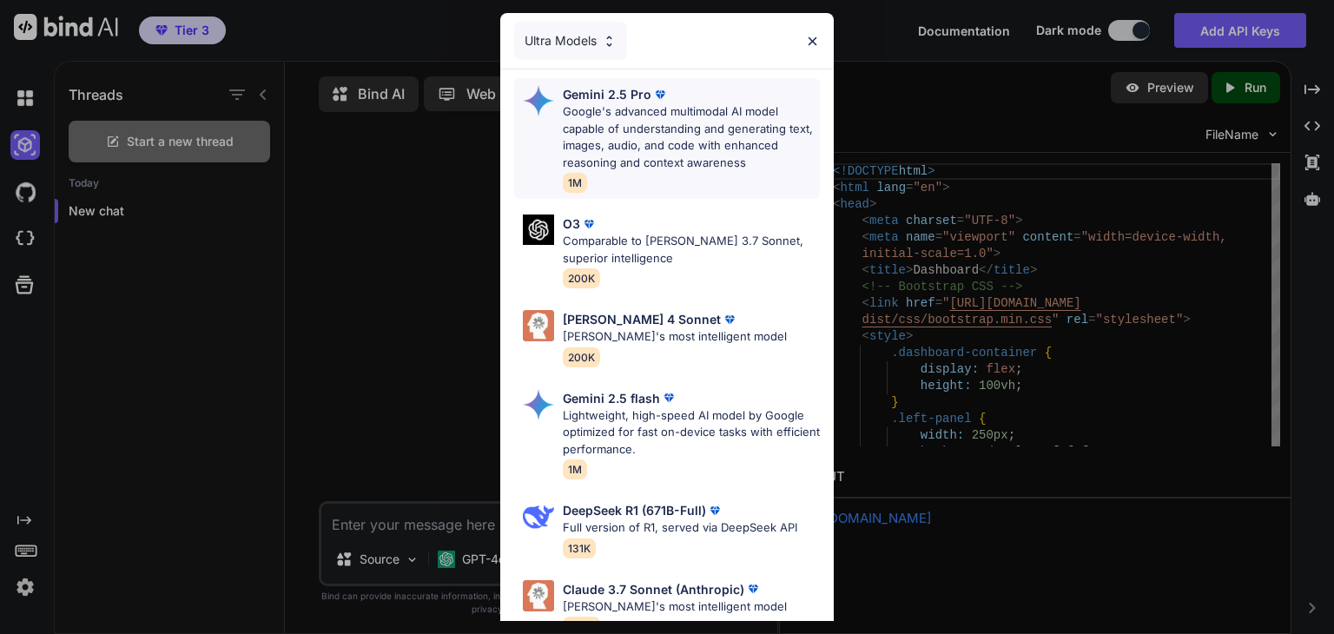 The width and height of the screenshot is (1334, 634). What do you see at coordinates (607, 94) in the screenshot?
I see `p: Gemini 2.5 Pro` at bounding box center [607, 94].